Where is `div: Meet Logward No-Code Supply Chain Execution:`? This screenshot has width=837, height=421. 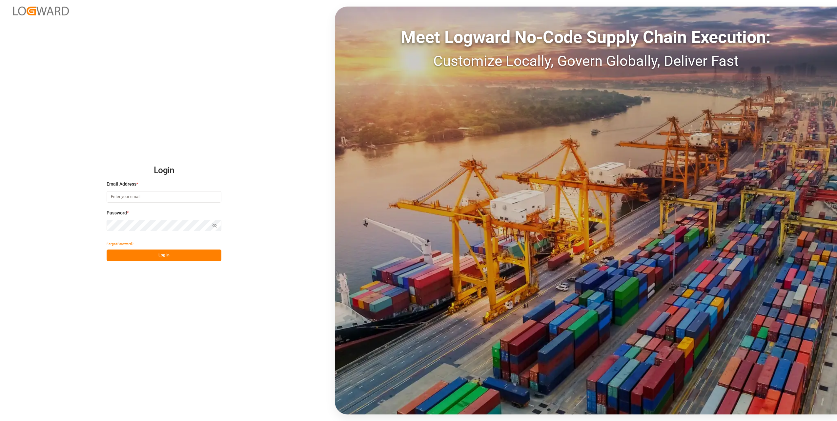
div: Meet Logward No-Code Supply Chain Execution: is located at coordinates (586, 37).